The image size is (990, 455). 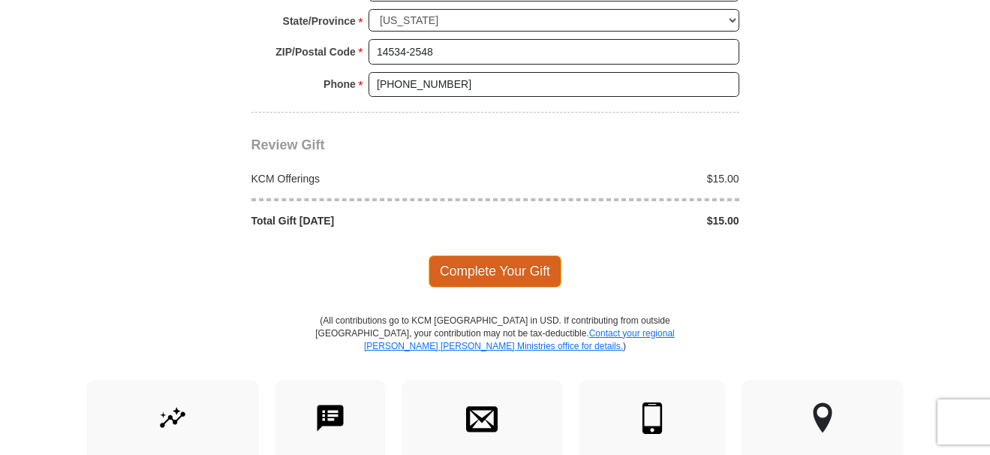 I want to click on img: other-region, so click(x=822, y=418).